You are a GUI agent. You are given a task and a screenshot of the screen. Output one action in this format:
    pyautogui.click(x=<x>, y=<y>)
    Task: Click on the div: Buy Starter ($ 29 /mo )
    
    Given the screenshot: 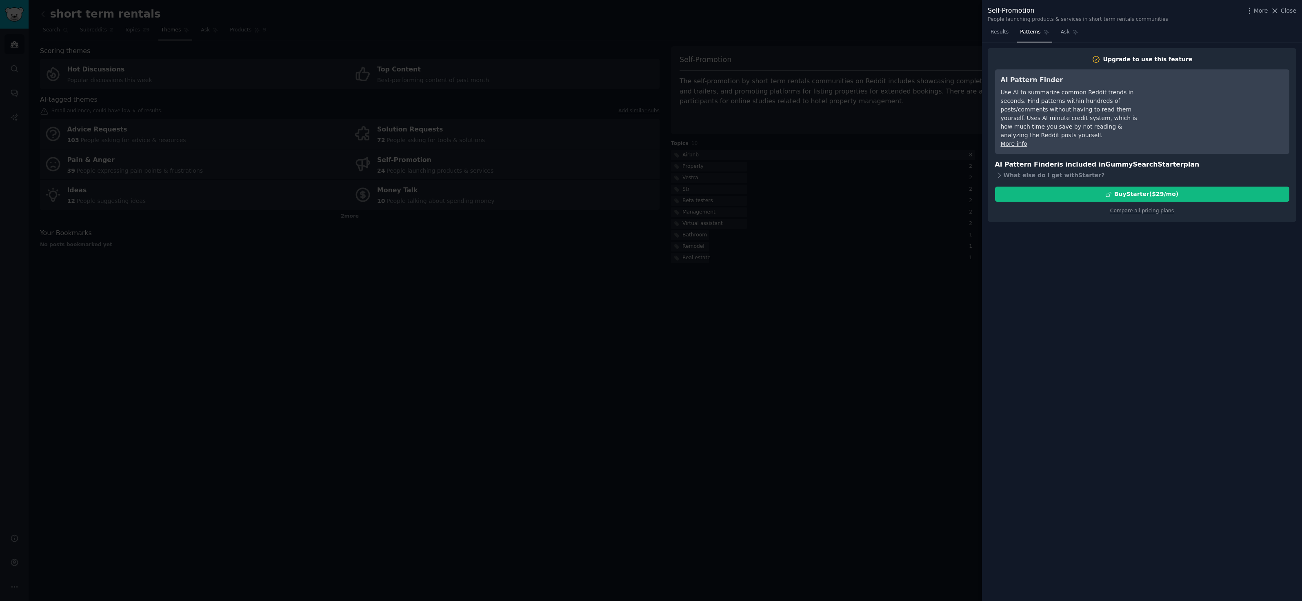 What is the action you would take?
    pyautogui.click(x=1146, y=194)
    